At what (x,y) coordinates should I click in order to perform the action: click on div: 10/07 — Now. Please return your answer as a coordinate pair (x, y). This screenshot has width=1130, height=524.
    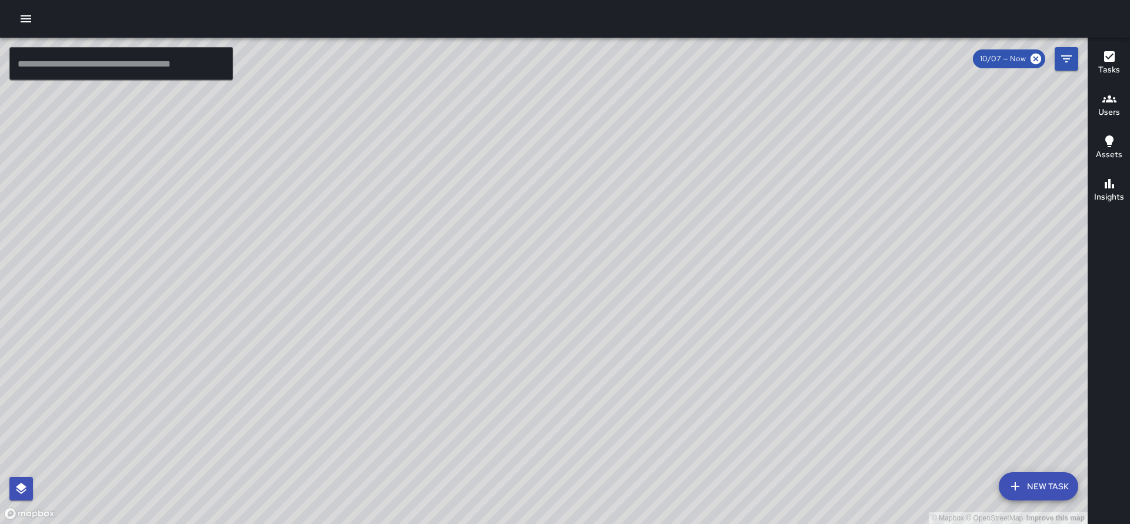
    Looking at the image, I should click on (1009, 59).